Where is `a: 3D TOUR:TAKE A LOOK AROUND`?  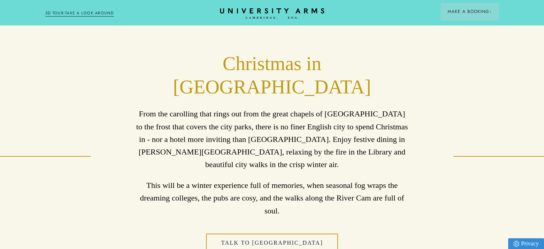
a: 3D TOUR:TAKE A LOOK AROUND is located at coordinates (80, 13).